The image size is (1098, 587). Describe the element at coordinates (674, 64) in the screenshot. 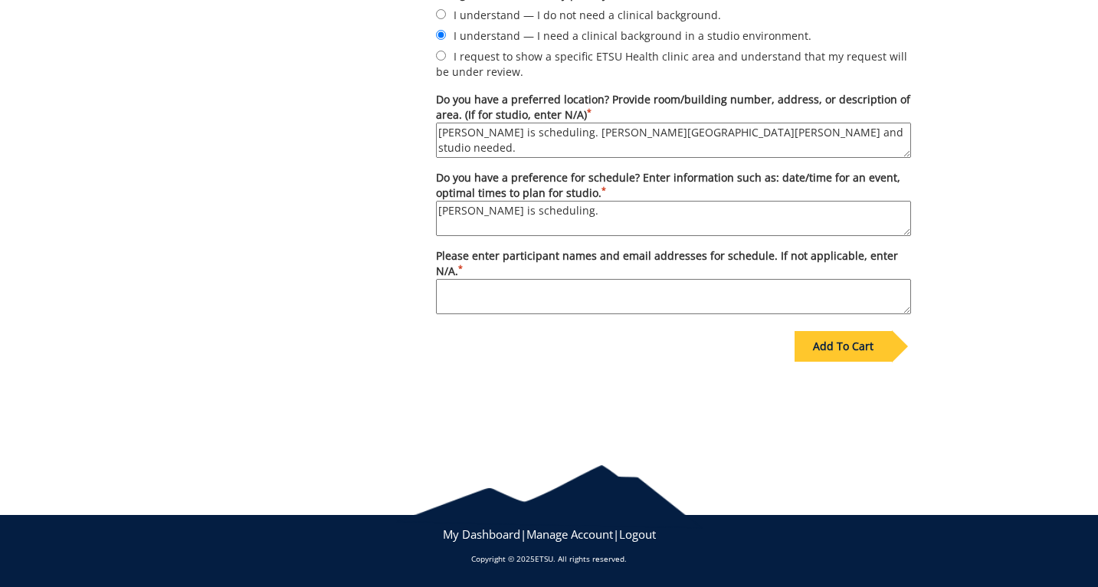

I see `label: I request to show a specific ETSU Health clinic area and understand that my request will be under...` at that location.